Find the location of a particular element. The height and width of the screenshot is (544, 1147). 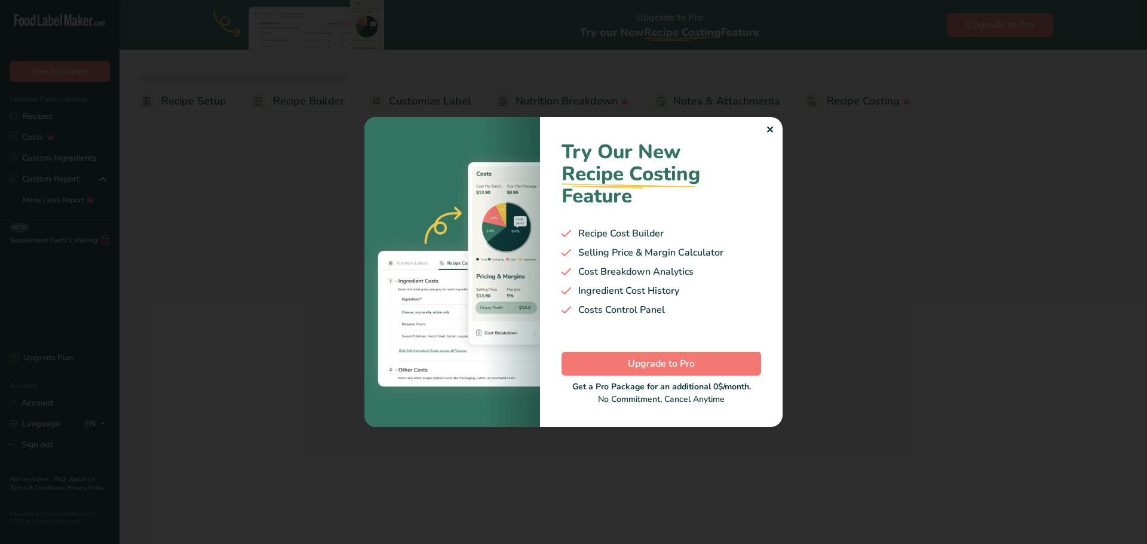

span: Recipe Costing is located at coordinates (631, 174).